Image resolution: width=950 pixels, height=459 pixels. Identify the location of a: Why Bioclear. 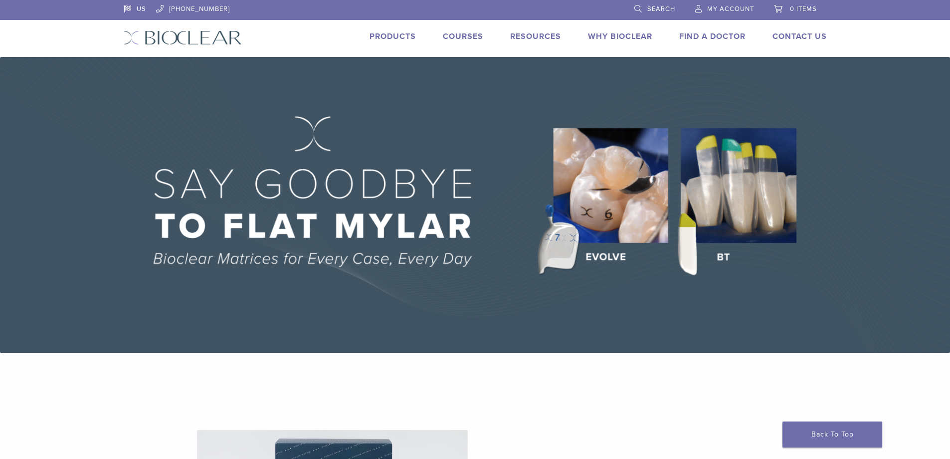
(620, 36).